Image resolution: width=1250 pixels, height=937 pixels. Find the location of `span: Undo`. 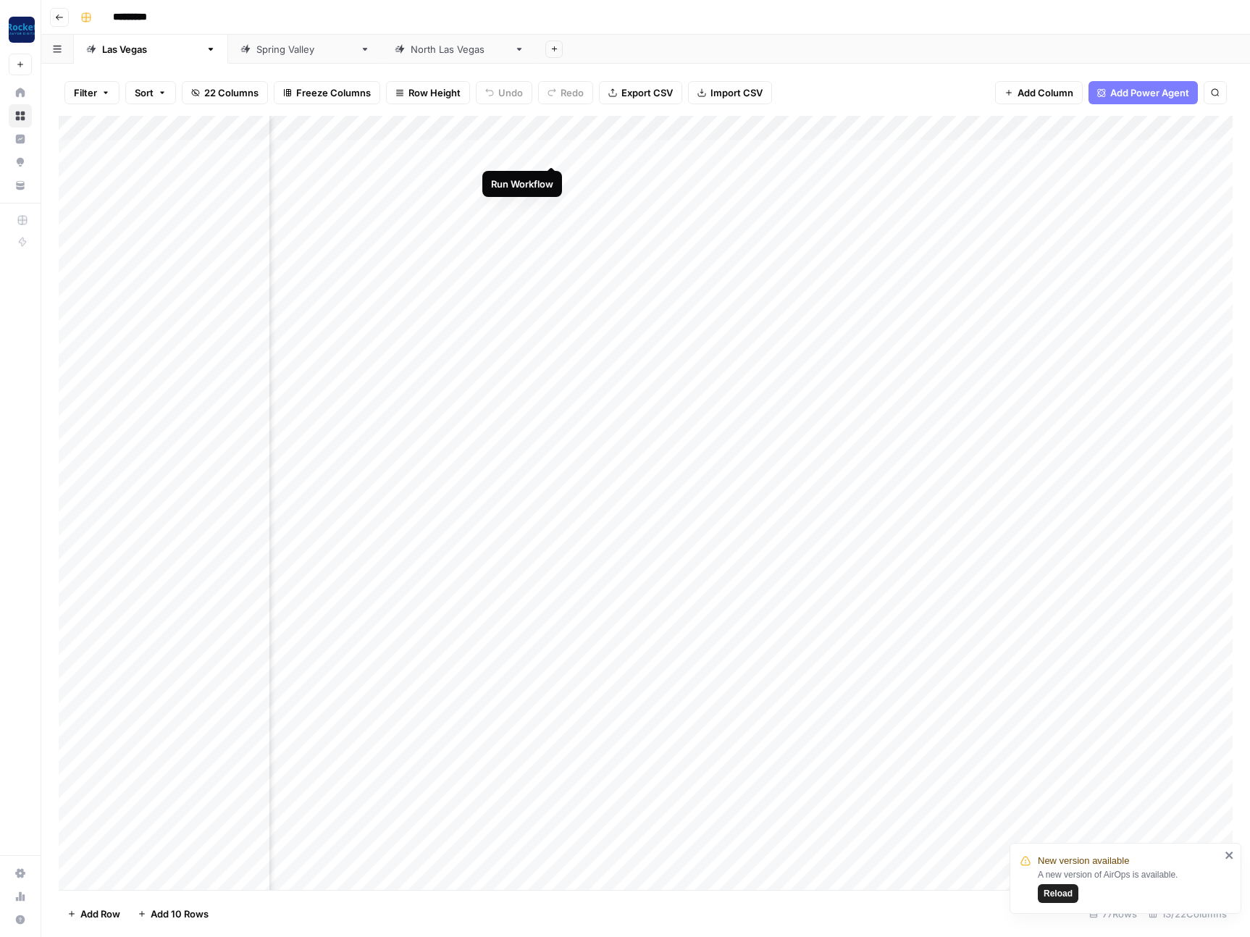

span: Undo is located at coordinates (511, 93).